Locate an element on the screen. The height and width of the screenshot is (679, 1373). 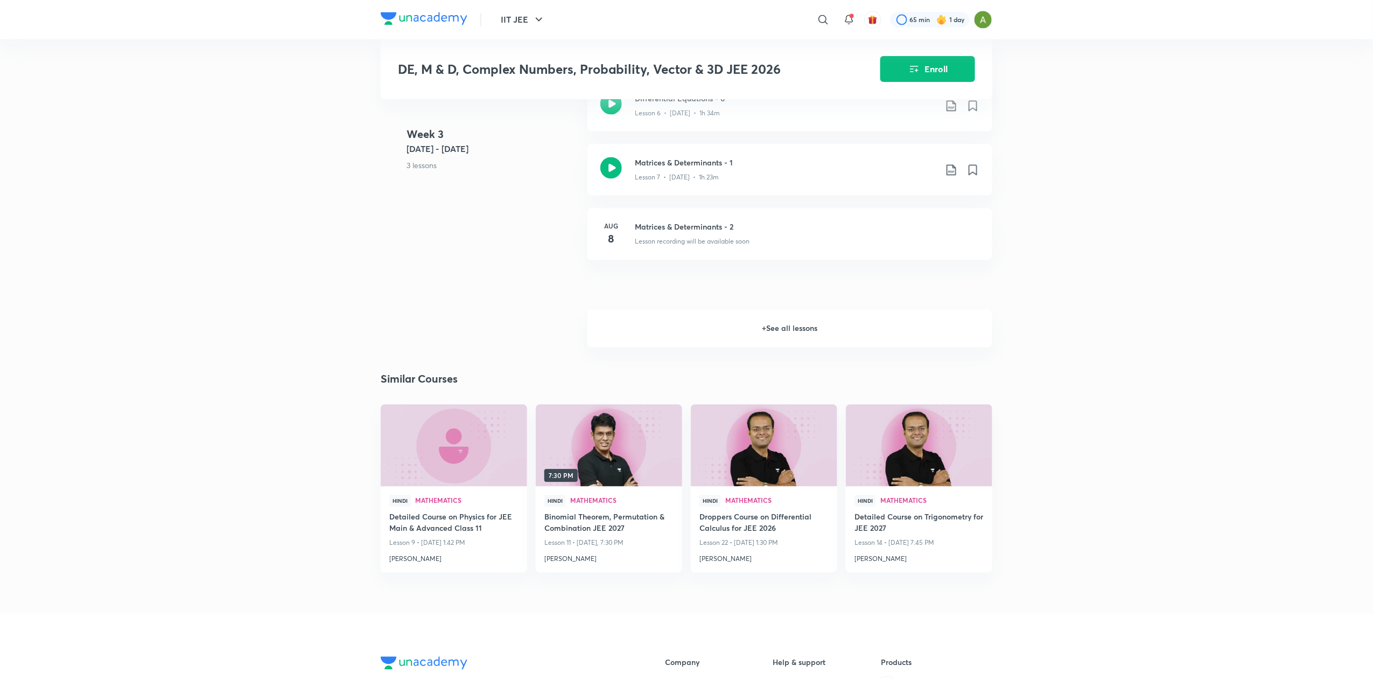
h4: 8 is located at coordinates (611, 239).